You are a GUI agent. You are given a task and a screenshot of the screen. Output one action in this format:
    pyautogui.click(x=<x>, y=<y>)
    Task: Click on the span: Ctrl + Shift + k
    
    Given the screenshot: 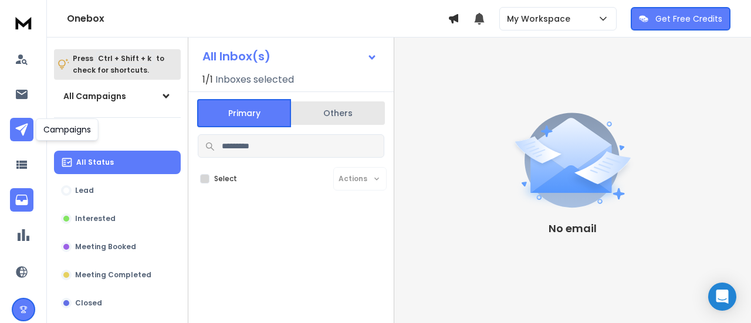 What is the action you would take?
    pyautogui.click(x=124, y=58)
    